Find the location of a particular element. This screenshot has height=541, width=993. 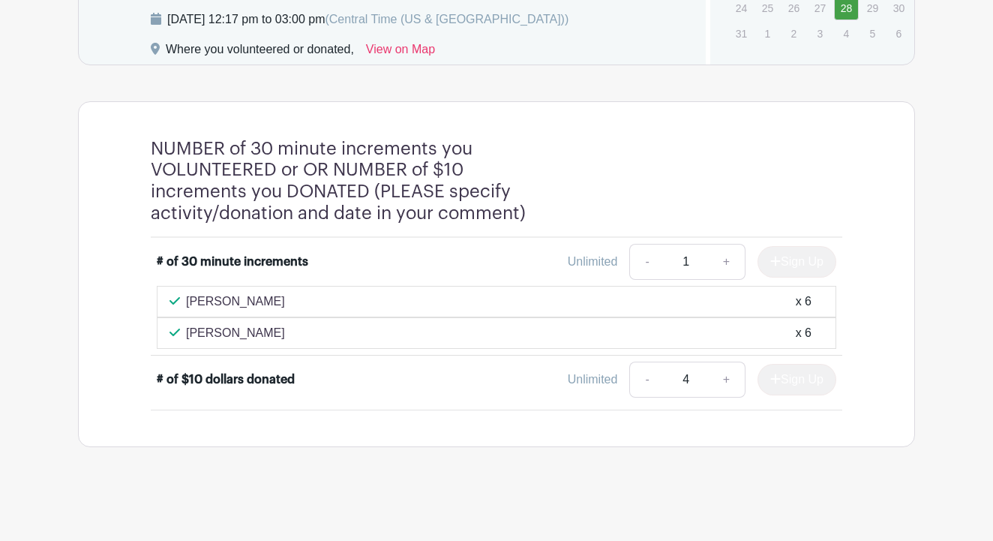

h4: NUMBER of 30 minute increments you VOLUNTEERED or OR NUMBER of $10 increments you DONATED (PLEASE... is located at coordinates (357, 181).